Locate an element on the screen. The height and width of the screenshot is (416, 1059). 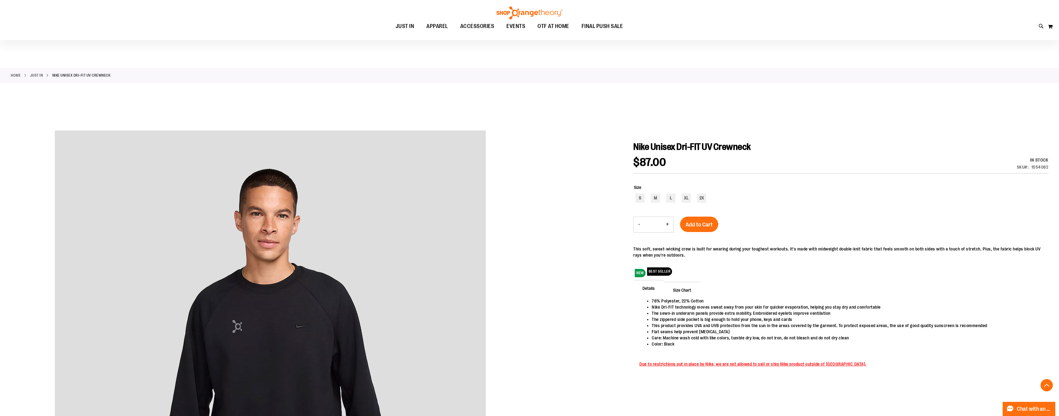
div: L is located at coordinates (671, 198).